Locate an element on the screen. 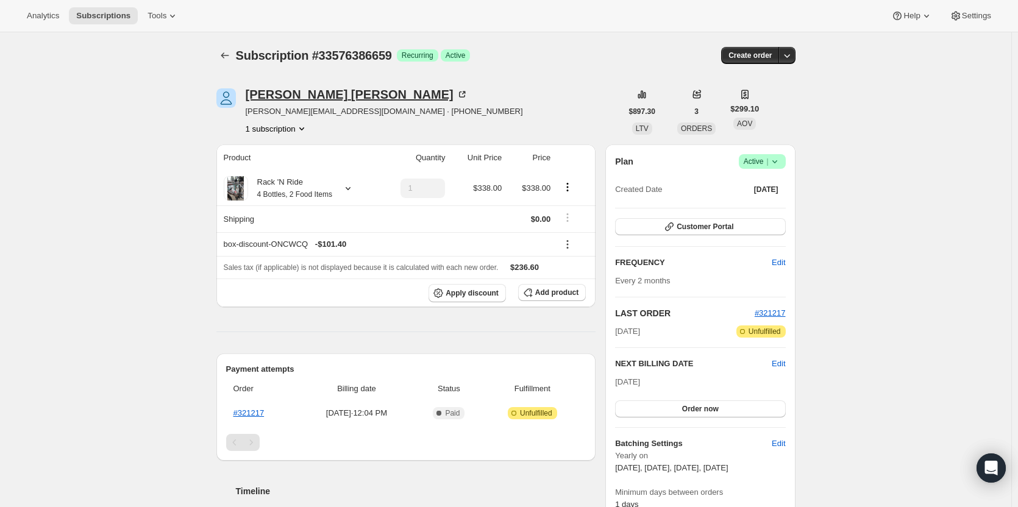  span: Minimum days between orders is located at coordinates (700, 493).